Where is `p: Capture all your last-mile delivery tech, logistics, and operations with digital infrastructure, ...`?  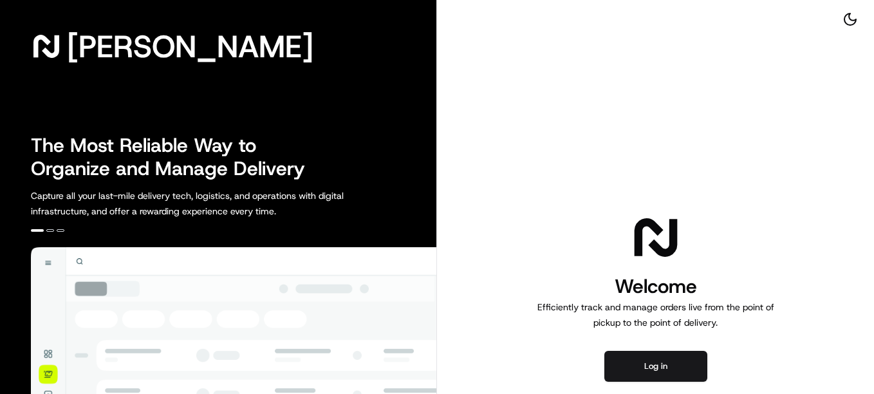 p: Capture all your last-mile delivery tech, logistics, and operations with digital infrastructure, ... is located at coordinates (216, 203).